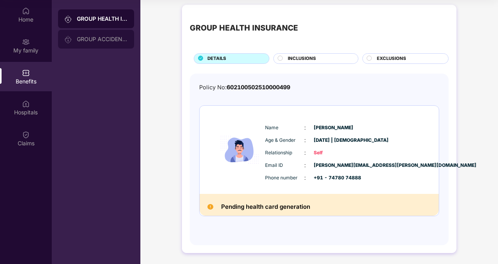  What do you see at coordinates (285, 128) in the screenshot?
I see `span: Name` at bounding box center [285, 128].